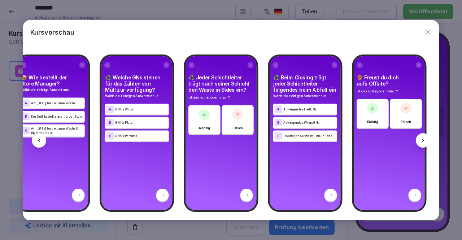 The height and width of the screenshot is (240, 462). Describe the element at coordinates (309, 109) in the screenshot. I see `p: Abwiegen des Filet GNs` at that location.